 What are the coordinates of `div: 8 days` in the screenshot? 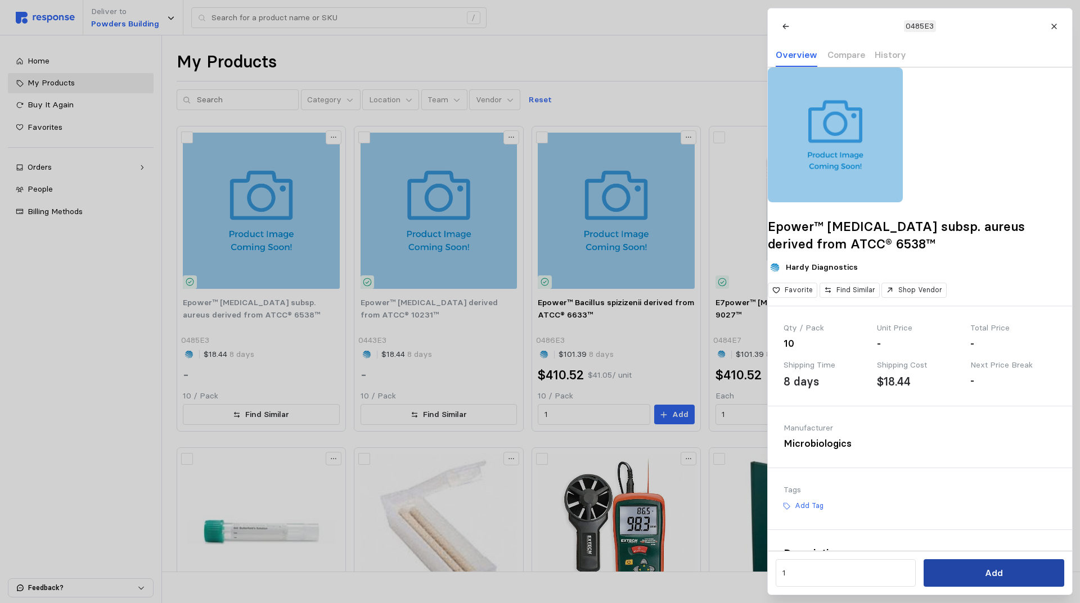 It's located at (801, 382).